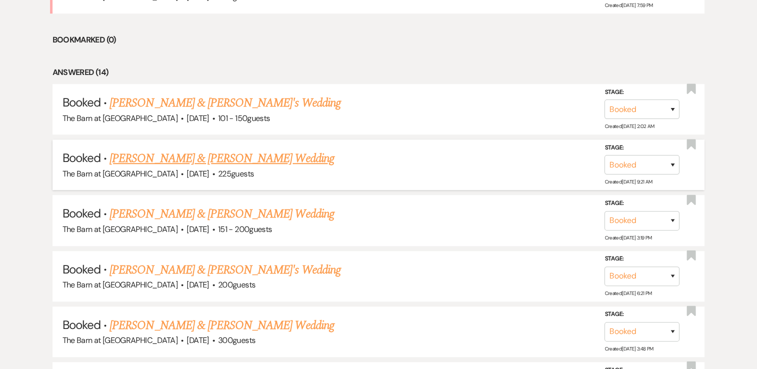 This screenshot has width=757, height=369. Describe the element at coordinates (379, 40) in the screenshot. I see `li: Bookmarked (0)` at that location.